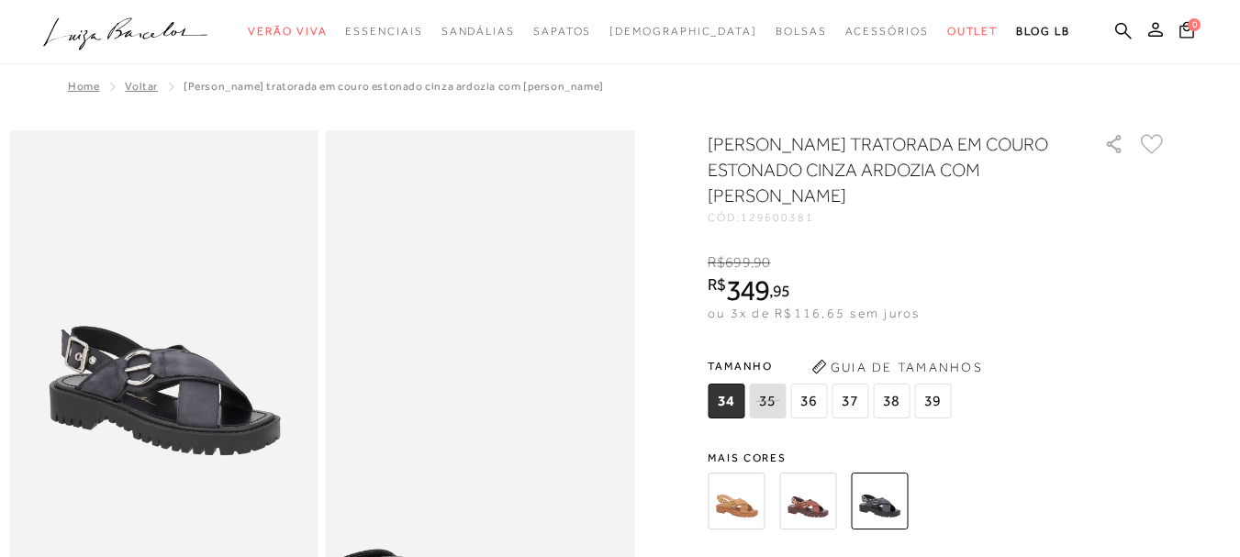 This screenshot has width=1240, height=557. I want to click on a: BLOG LB, so click(1042, 31).